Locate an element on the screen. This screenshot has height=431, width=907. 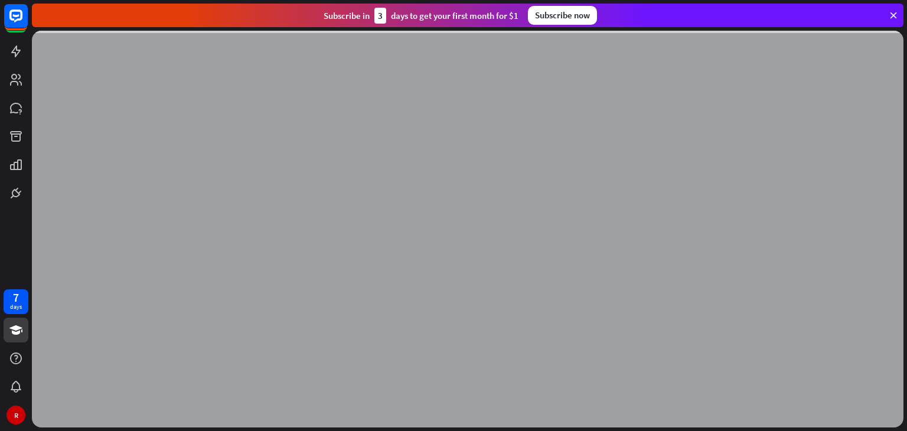
div: R is located at coordinates (16, 415).